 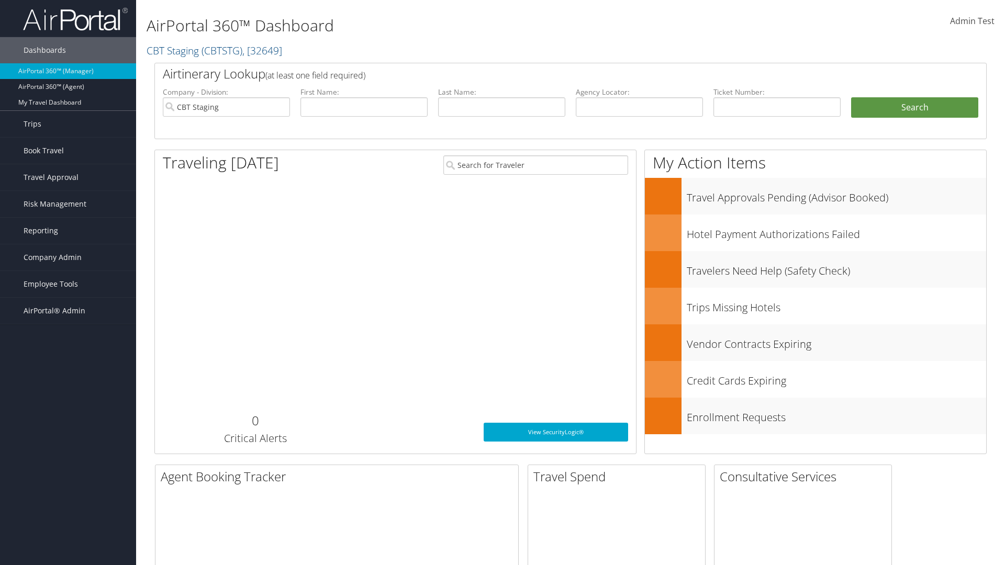 What do you see at coordinates (75, 19) in the screenshot?
I see `img: airportal-logo.png` at bounding box center [75, 19].